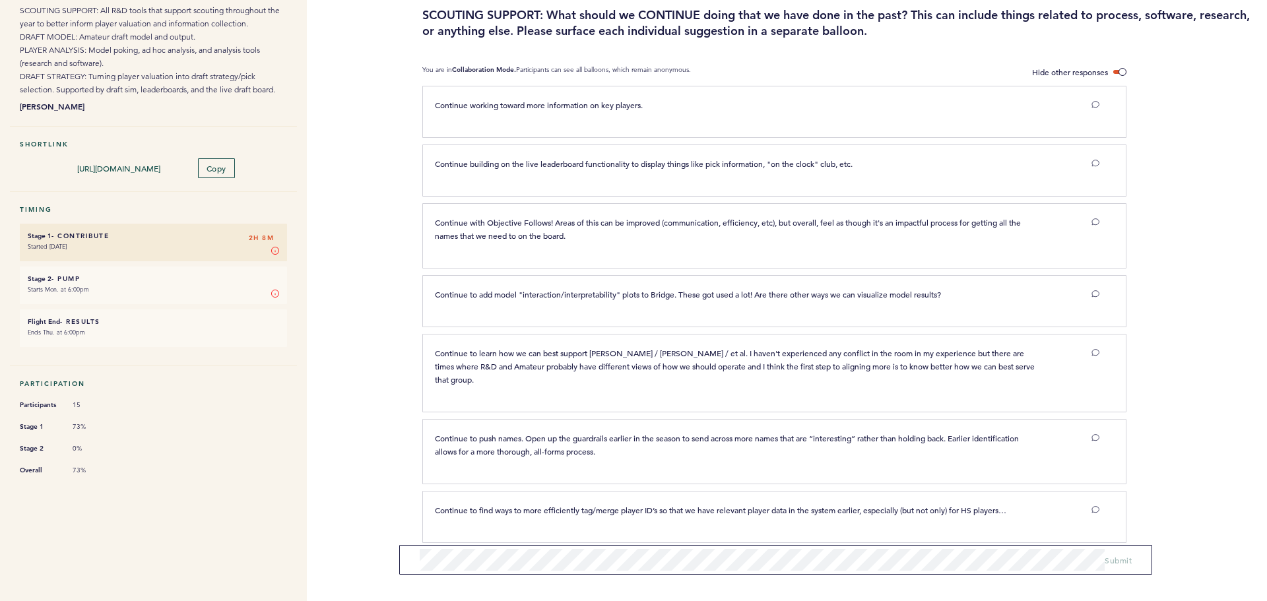 The height and width of the screenshot is (601, 1267). What do you see at coordinates (643, 164) in the screenshot?
I see `span: Continue building on the live leaderboard functionality to display things like pick information, ...` at bounding box center [643, 164].